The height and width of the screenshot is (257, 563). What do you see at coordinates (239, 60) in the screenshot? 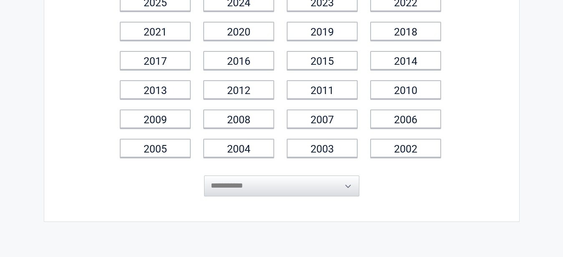
I see `a: 2016` at bounding box center [239, 60].